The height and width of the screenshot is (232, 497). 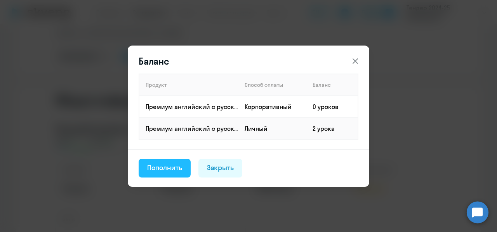 What do you see at coordinates (332, 85) in the screenshot?
I see `th: Баланс` at bounding box center [332, 85].